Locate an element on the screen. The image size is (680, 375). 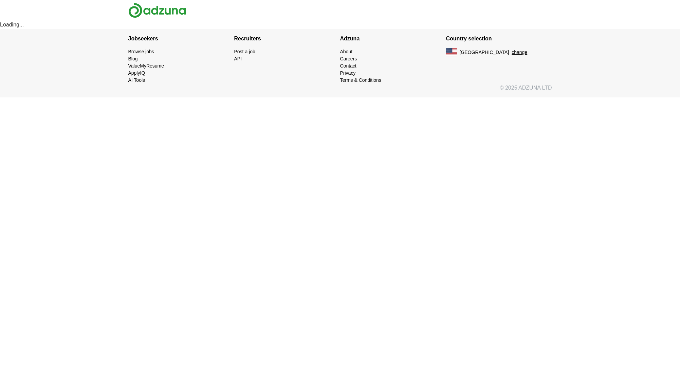
h4: Country selection is located at coordinates (499, 39).